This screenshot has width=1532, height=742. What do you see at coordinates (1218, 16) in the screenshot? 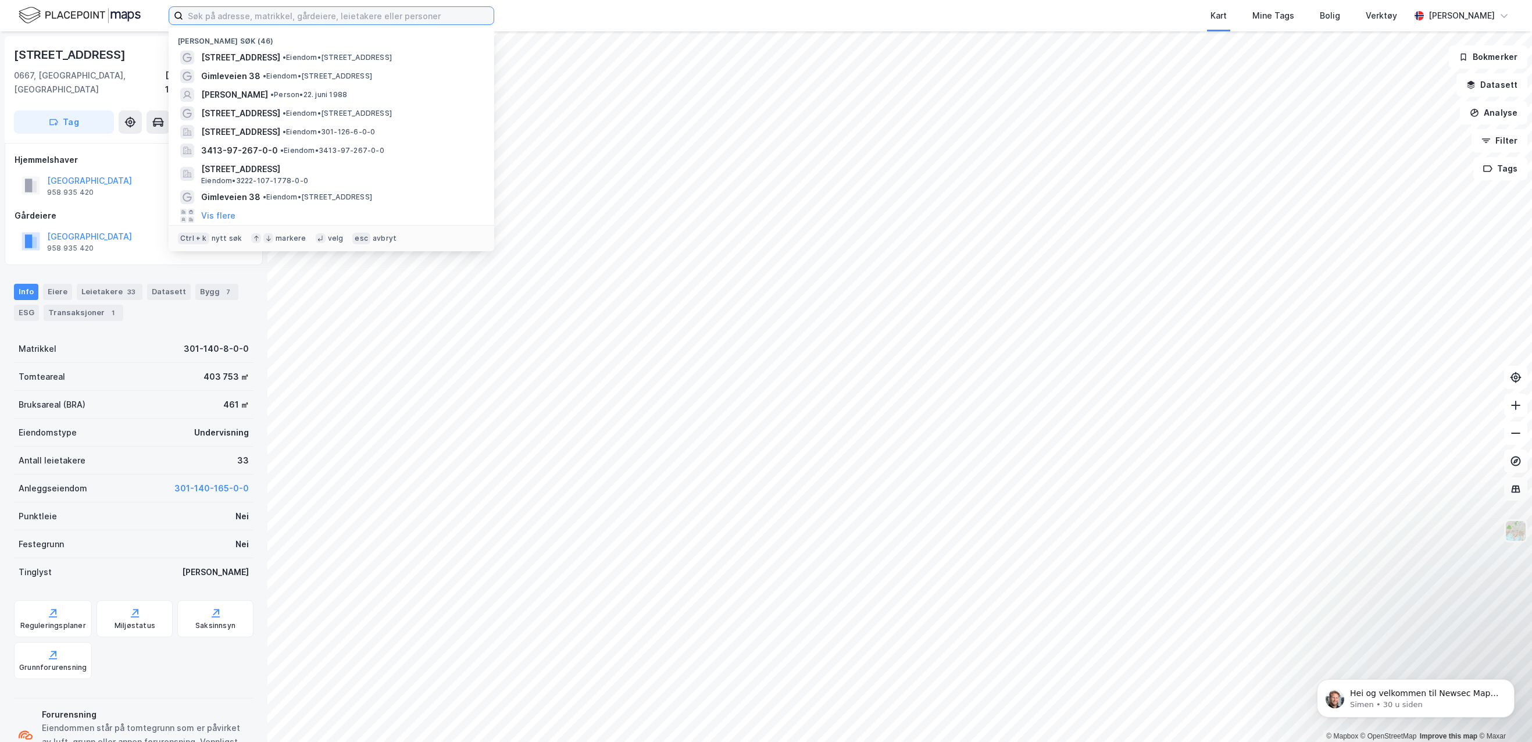
I see `div: Kart` at bounding box center [1218, 16].